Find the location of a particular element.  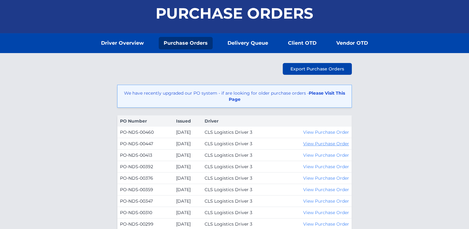

a: Purchase Orders is located at coordinates (186, 43).